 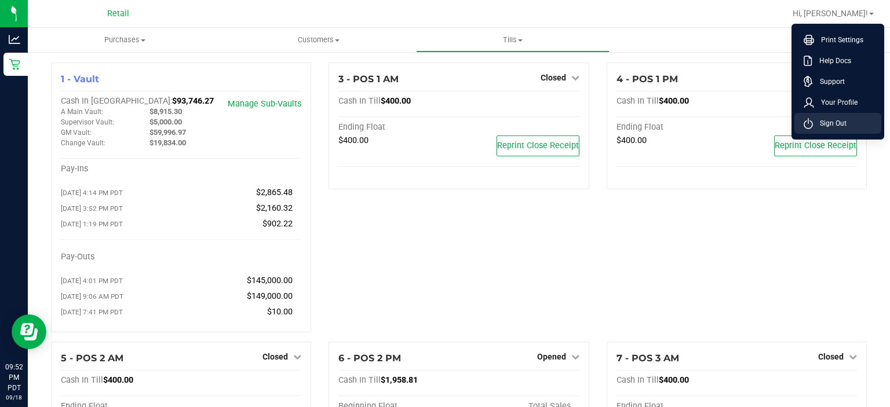 What do you see at coordinates (166, 122) in the screenshot?
I see `span: $5,000.00` at bounding box center [166, 122].